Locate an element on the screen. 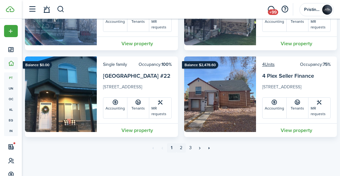 The image size is (340, 176). a: eq is located at coordinates (11, 120).